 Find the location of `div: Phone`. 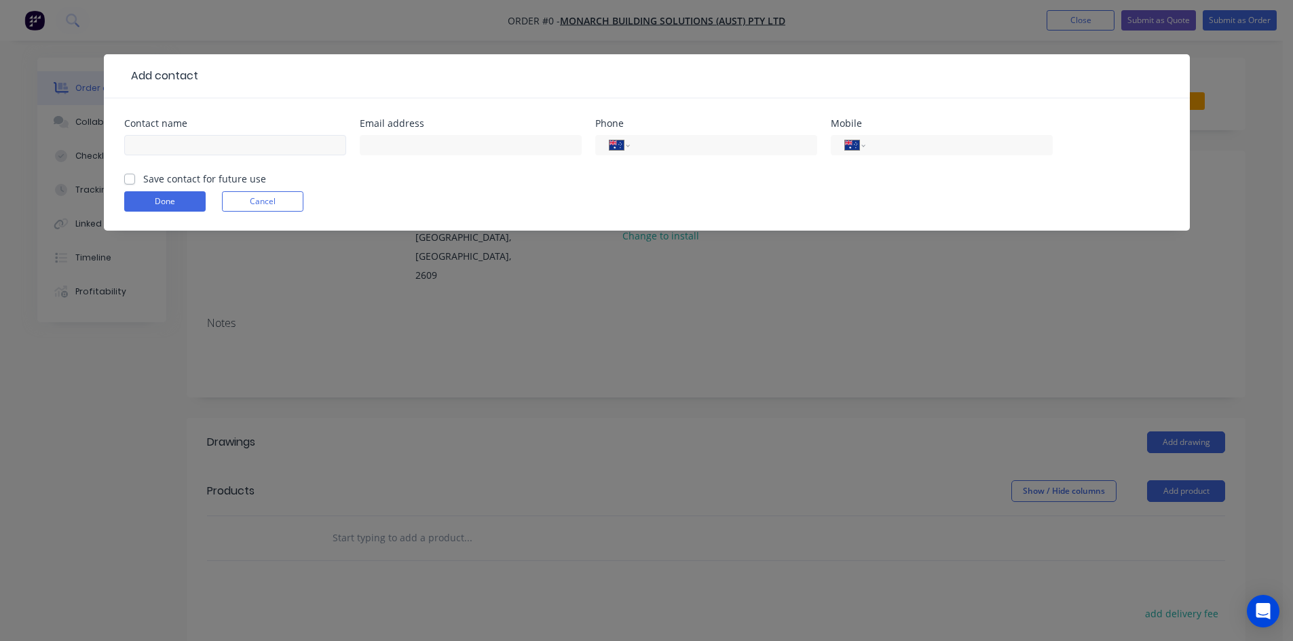

div: Phone is located at coordinates (706, 124).